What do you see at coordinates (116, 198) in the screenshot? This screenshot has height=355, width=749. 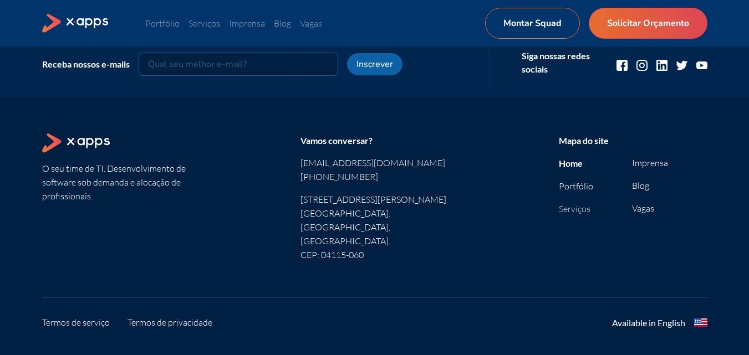 I see `section: O seu time de TI. Desenvolvimento de software sob demanda e alocação de profissionais.` at bounding box center [116, 198].